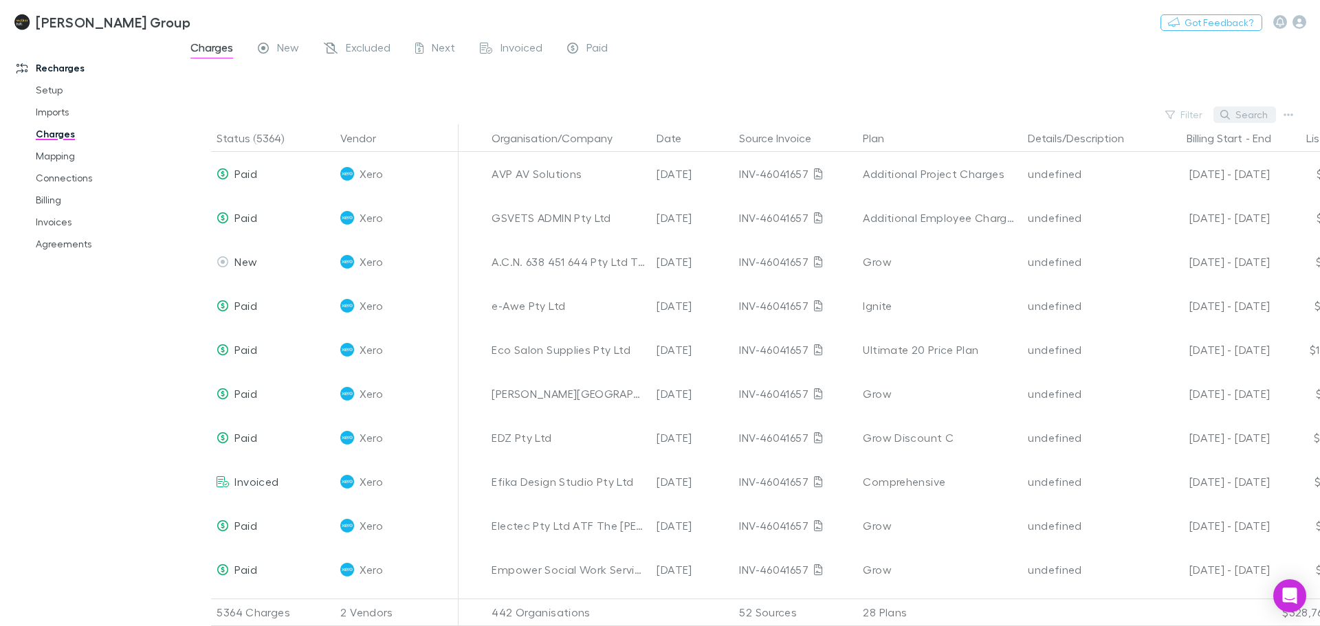 Image resolution: width=1320 pixels, height=626 pixels. Describe the element at coordinates (104, 134) in the screenshot. I see `a: Charges` at that location.